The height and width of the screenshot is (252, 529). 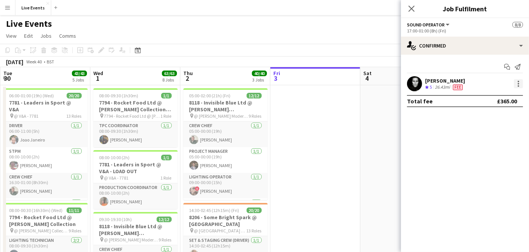 I want to click on span: 06:00-01:00 (19h) (Wed), so click(x=32, y=95).